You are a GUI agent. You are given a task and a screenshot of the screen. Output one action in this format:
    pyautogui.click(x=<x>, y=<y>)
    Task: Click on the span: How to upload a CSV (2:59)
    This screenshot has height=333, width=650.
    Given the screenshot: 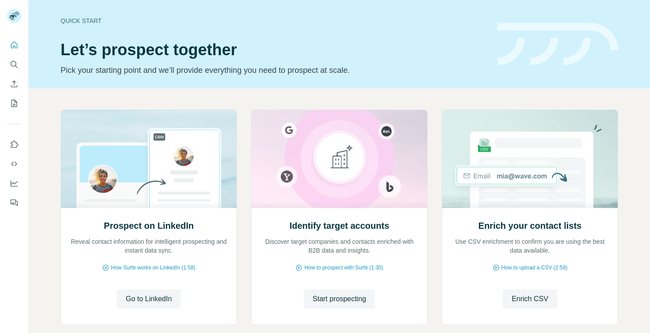 What is the action you would take?
    pyautogui.click(x=534, y=268)
    